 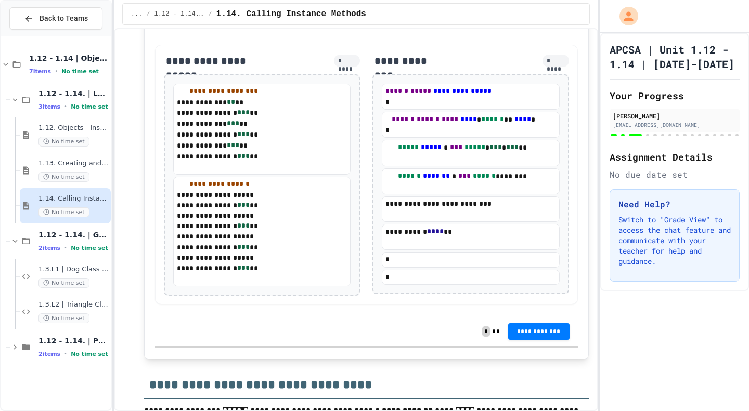 What do you see at coordinates (674, 175) in the screenshot?
I see `div: No due date set` at bounding box center [674, 175].